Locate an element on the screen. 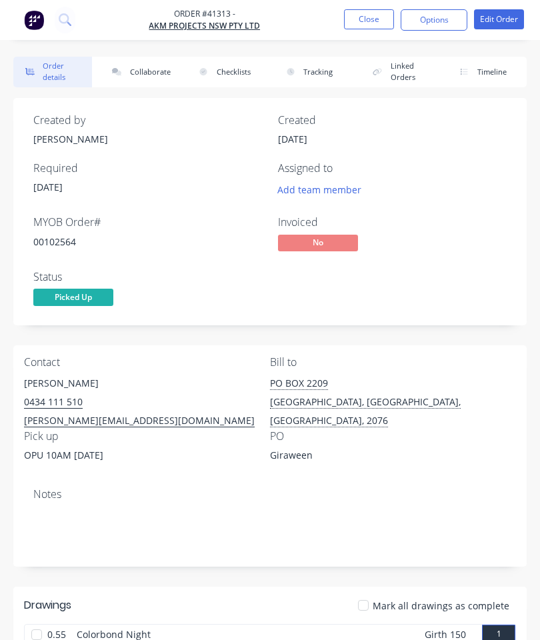  div: Required is located at coordinates (147, 168).